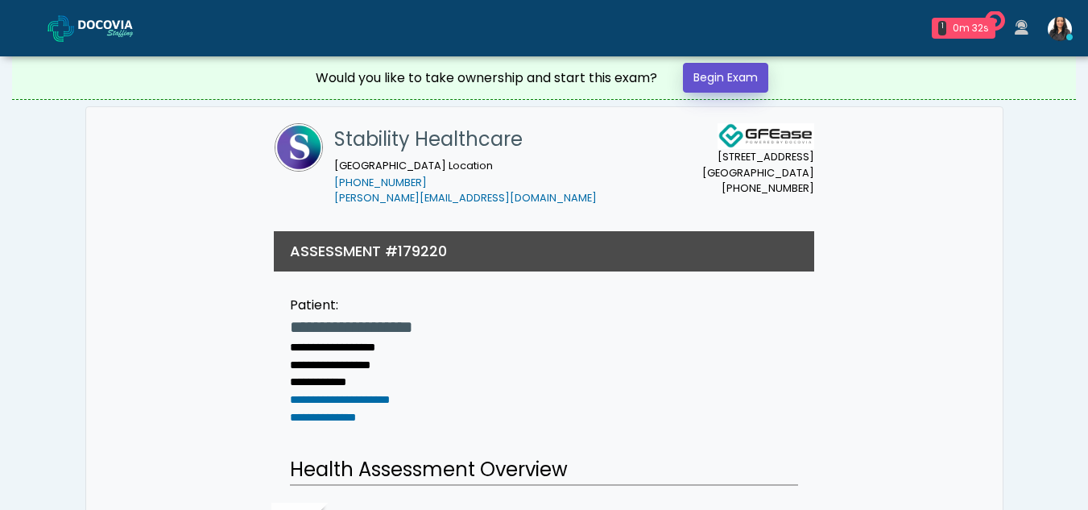 The image size is (1088, 510). What do you see at coordinates (368, 250) in the screenshot?
I see `h3: ASSESSMENT #179220` at bounding box center [368, 250].